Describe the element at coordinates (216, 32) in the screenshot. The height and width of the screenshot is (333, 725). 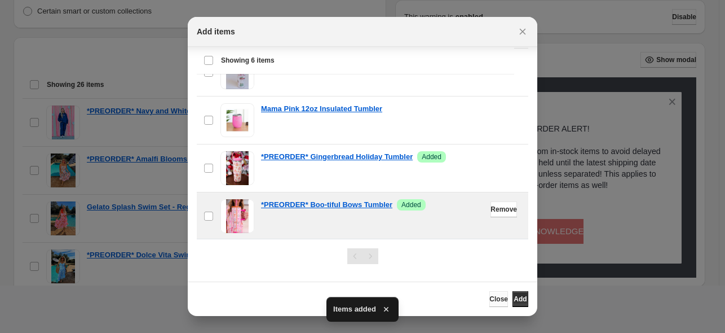
I see `h2: Add items` at that location.